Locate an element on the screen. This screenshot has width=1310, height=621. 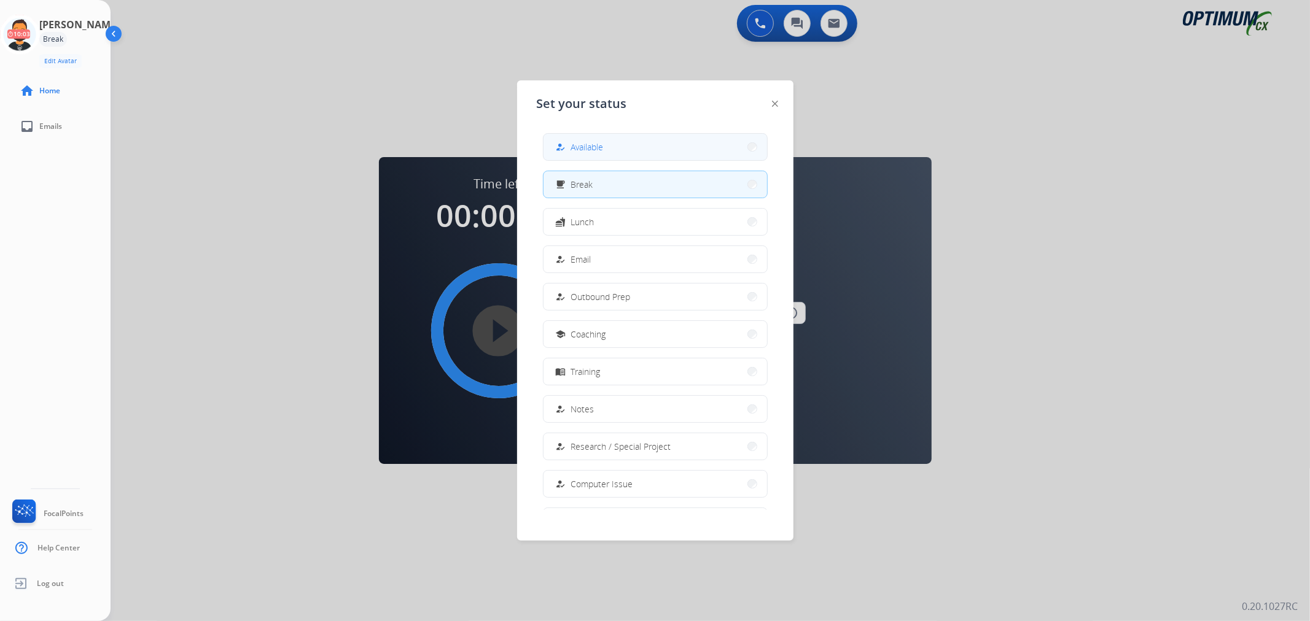
span: Research / Special Project is located at coordinates (621, 446).